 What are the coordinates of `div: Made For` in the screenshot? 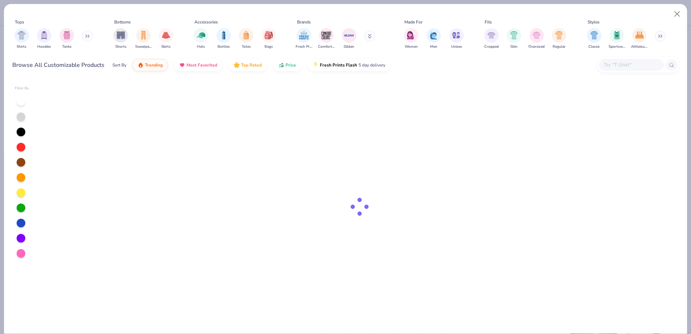 It's located at (413, 22).